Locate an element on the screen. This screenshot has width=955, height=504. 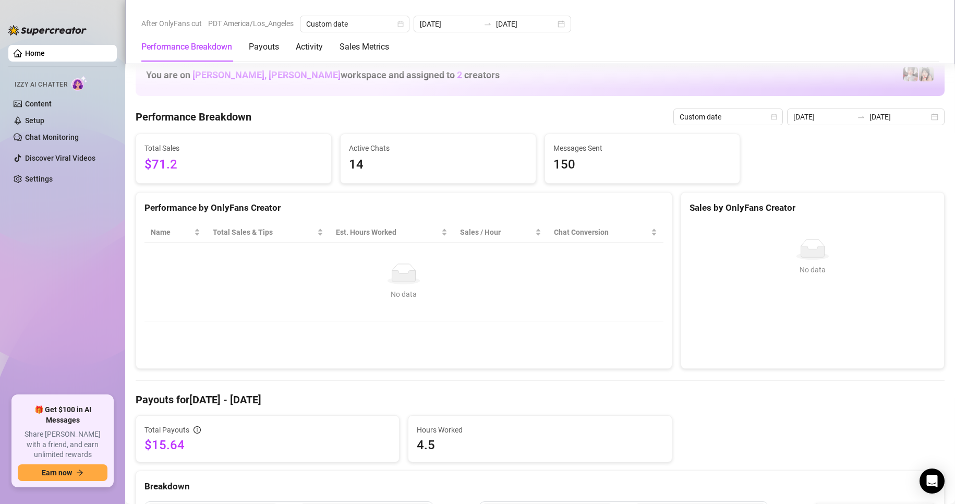
span: Sales / Hour is located at coordinates (497, 232).